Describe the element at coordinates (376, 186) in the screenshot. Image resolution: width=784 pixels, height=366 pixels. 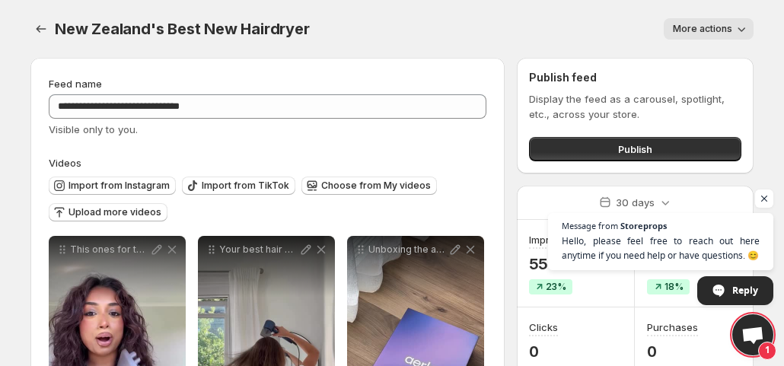
I see `span: Choose from My videos` at that location.